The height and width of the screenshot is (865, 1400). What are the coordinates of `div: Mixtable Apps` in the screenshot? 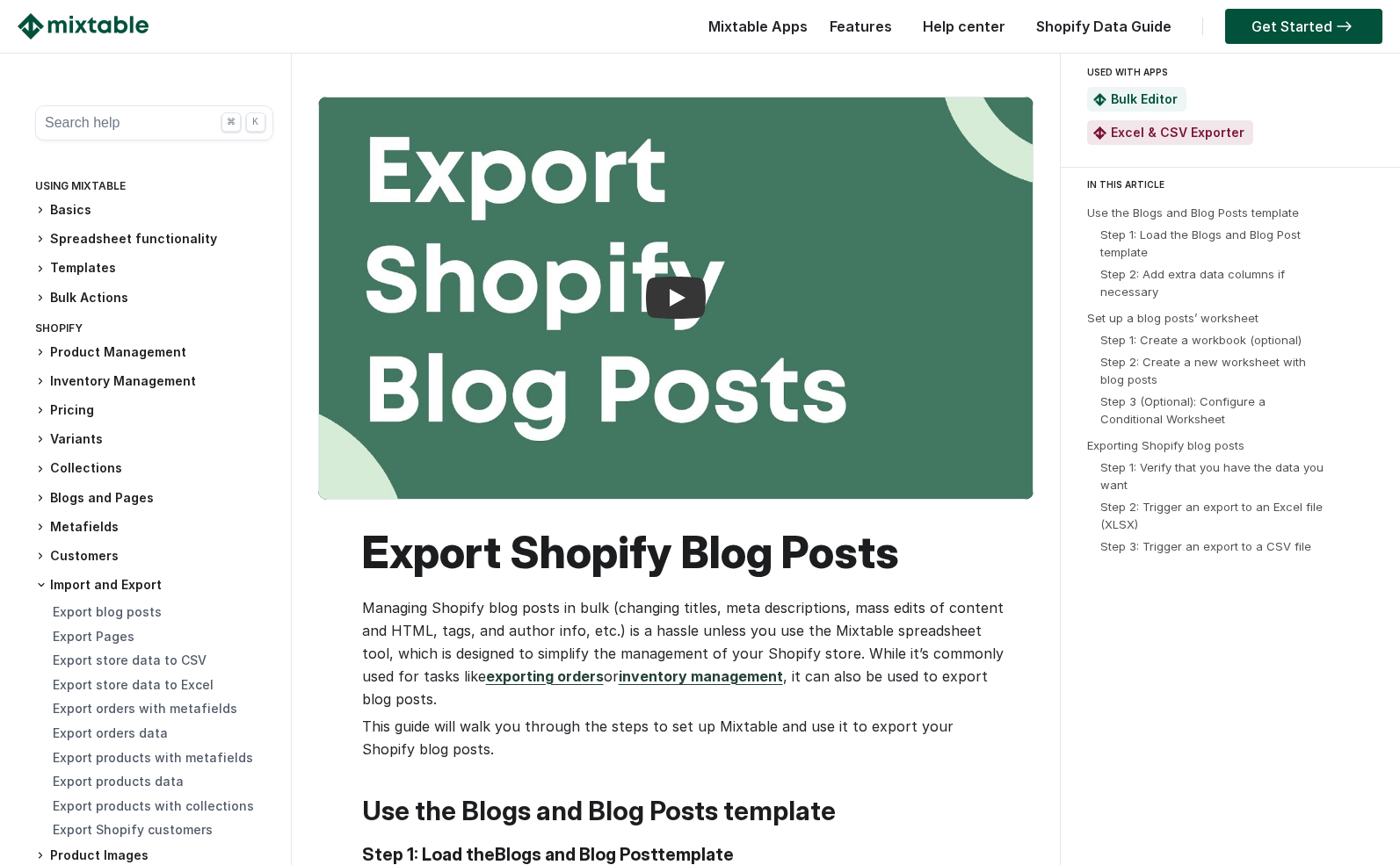 It's located at (753, 31).